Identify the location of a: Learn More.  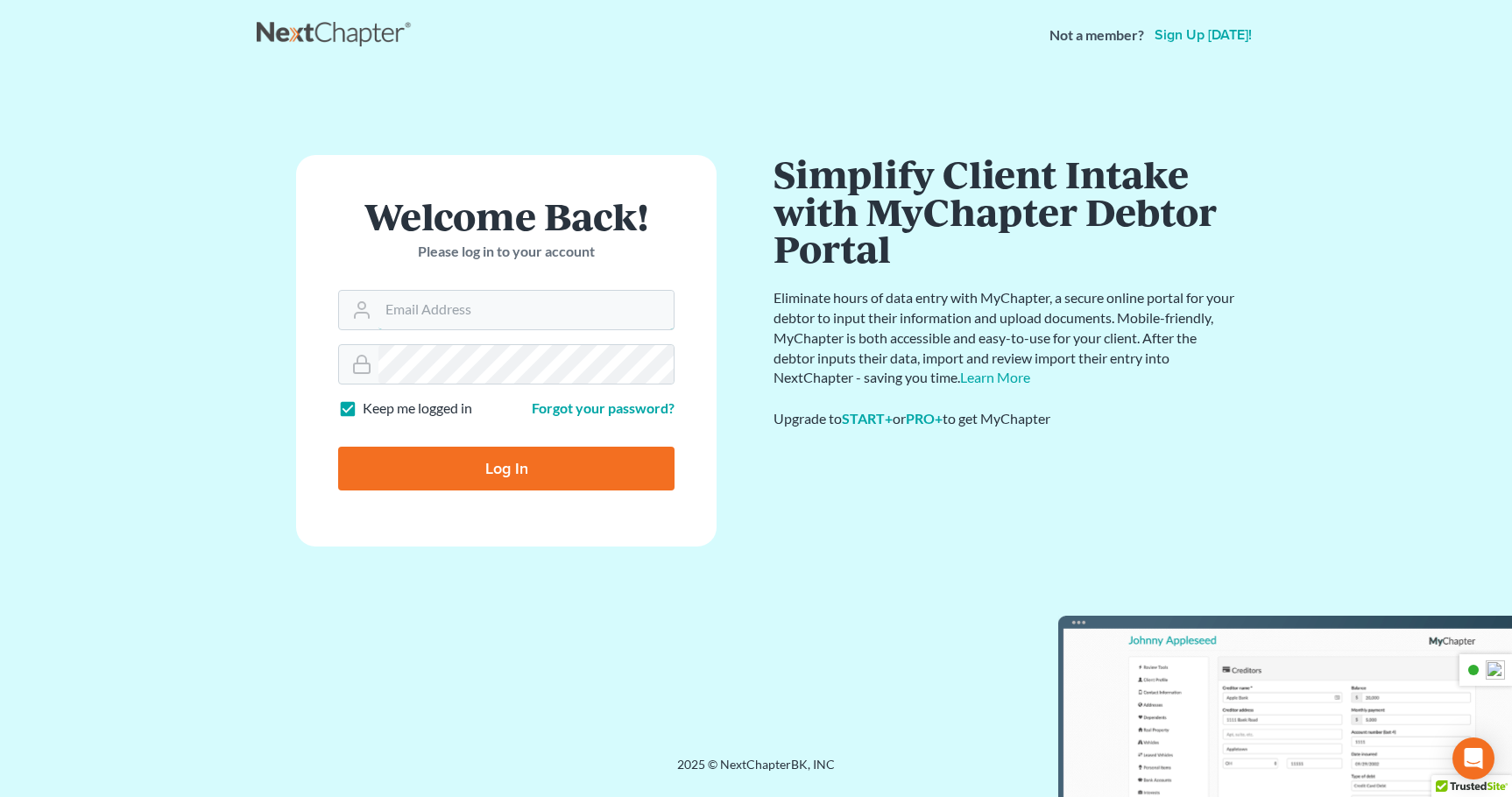
(995, 376).